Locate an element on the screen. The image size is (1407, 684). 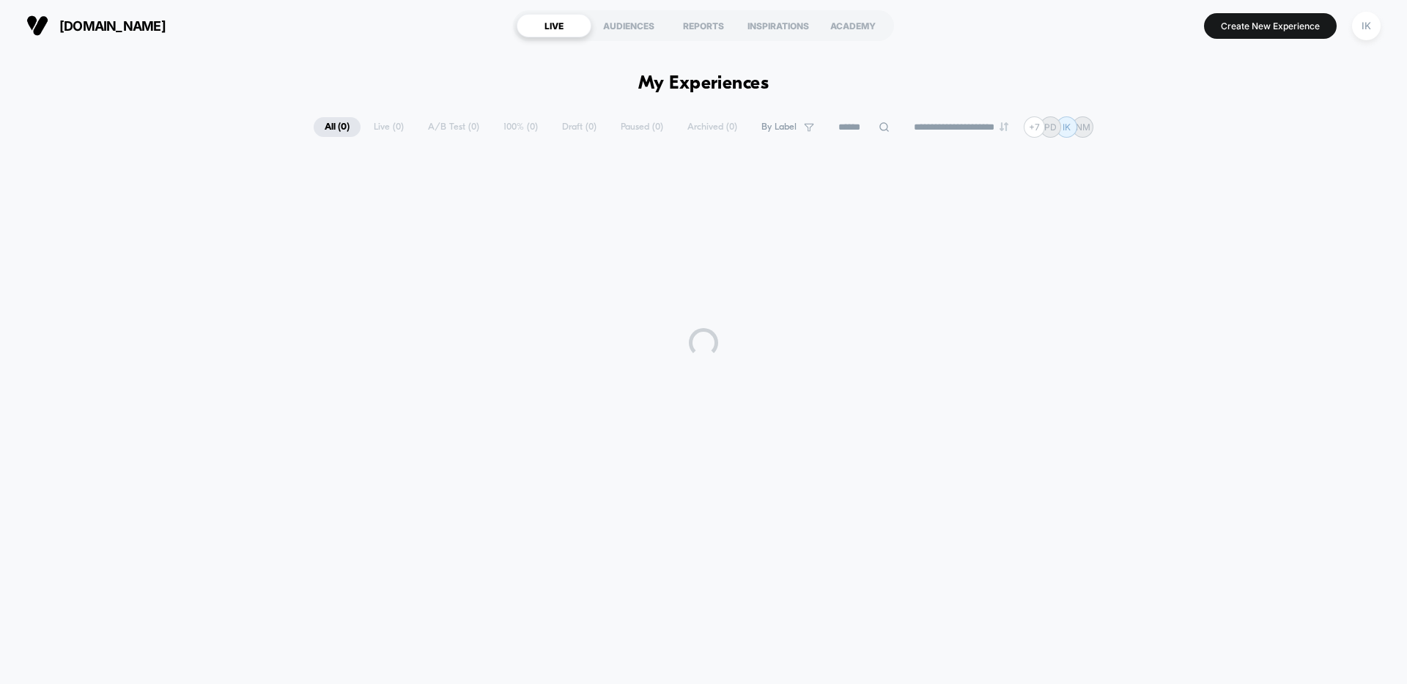
h1: My Experiences is located at coordinates (703, 84).